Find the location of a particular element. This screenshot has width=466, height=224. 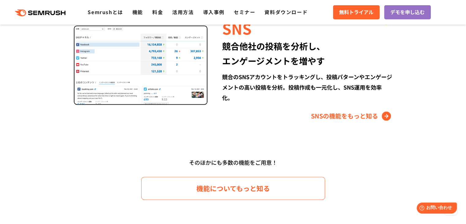

div: 競合他社の投稿を分析し、 エンゲージメントを増やす is located at coordinates (307, 53).